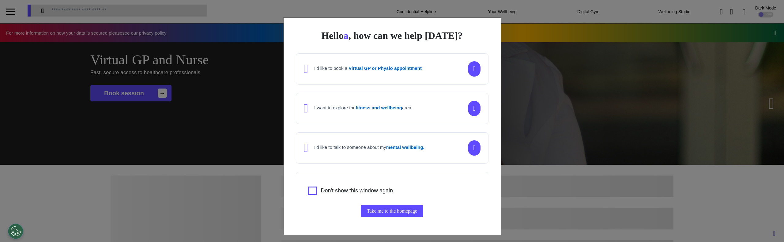  Describe the element at coordinates (405, 147) in the screenshot. I see `strong: mental wellbeing.` at that location.